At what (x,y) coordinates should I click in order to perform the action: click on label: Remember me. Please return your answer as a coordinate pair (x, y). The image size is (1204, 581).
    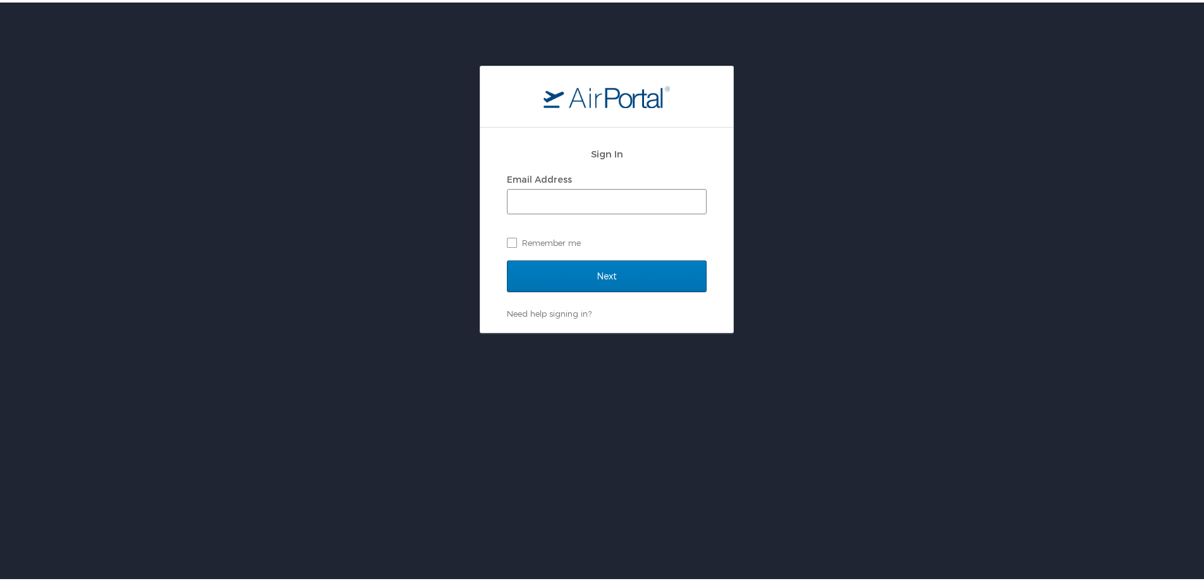
    Looking at the image, I should click on (607, 240).